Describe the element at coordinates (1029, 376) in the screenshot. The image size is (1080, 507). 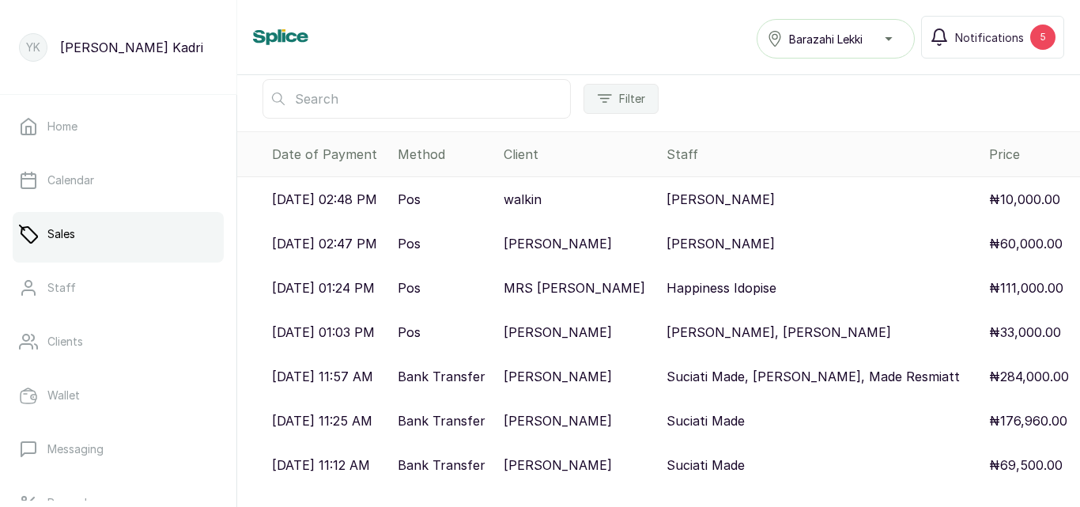
I see `p: ₦284,000.00` at that location.